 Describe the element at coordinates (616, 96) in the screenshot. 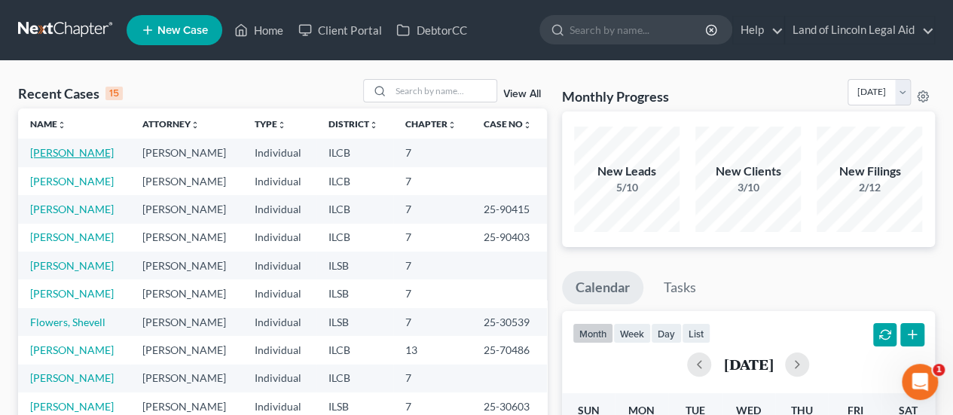

I see `h3: Monthly Progress` at that location.